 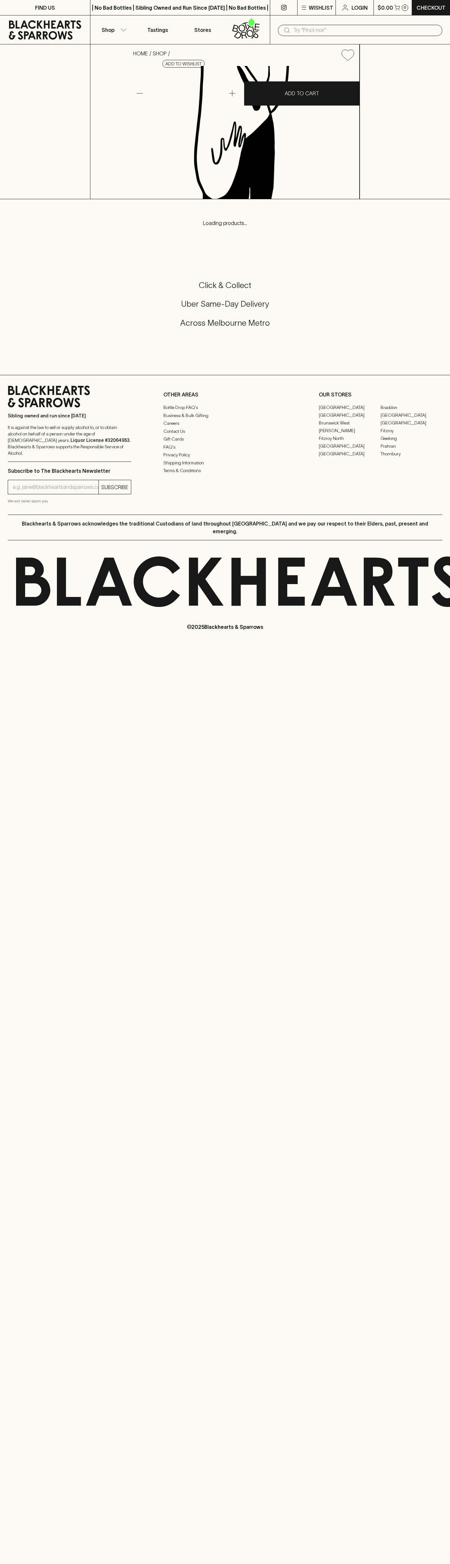 I want to click on p: ADD TO CART, so click(x=302, y=93).